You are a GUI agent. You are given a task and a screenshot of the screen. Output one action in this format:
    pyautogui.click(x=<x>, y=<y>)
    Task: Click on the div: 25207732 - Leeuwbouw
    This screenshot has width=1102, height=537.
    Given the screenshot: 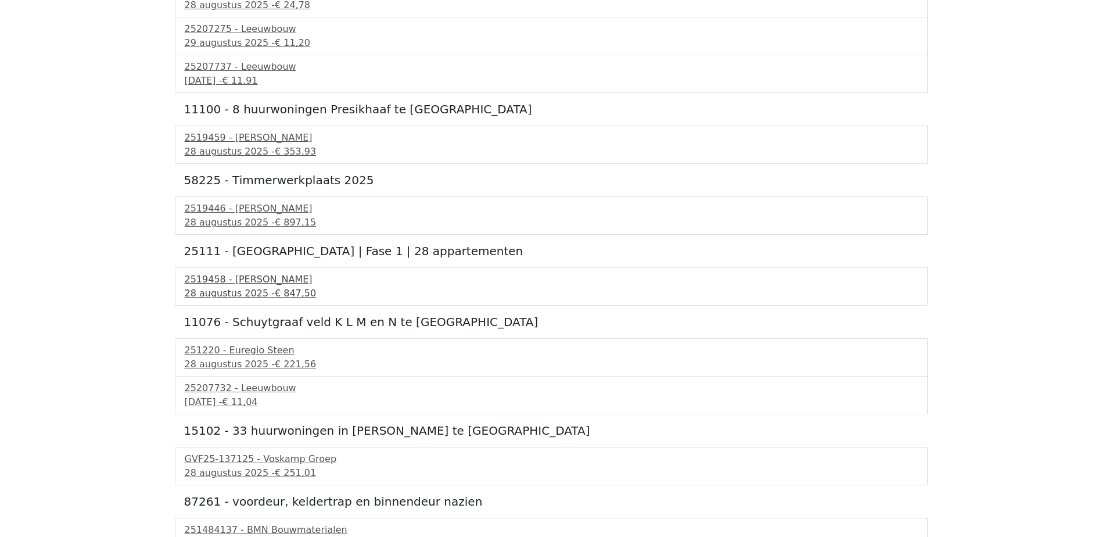 What is the action you would take?
    pyautogui.click(x=551, y=388)
    